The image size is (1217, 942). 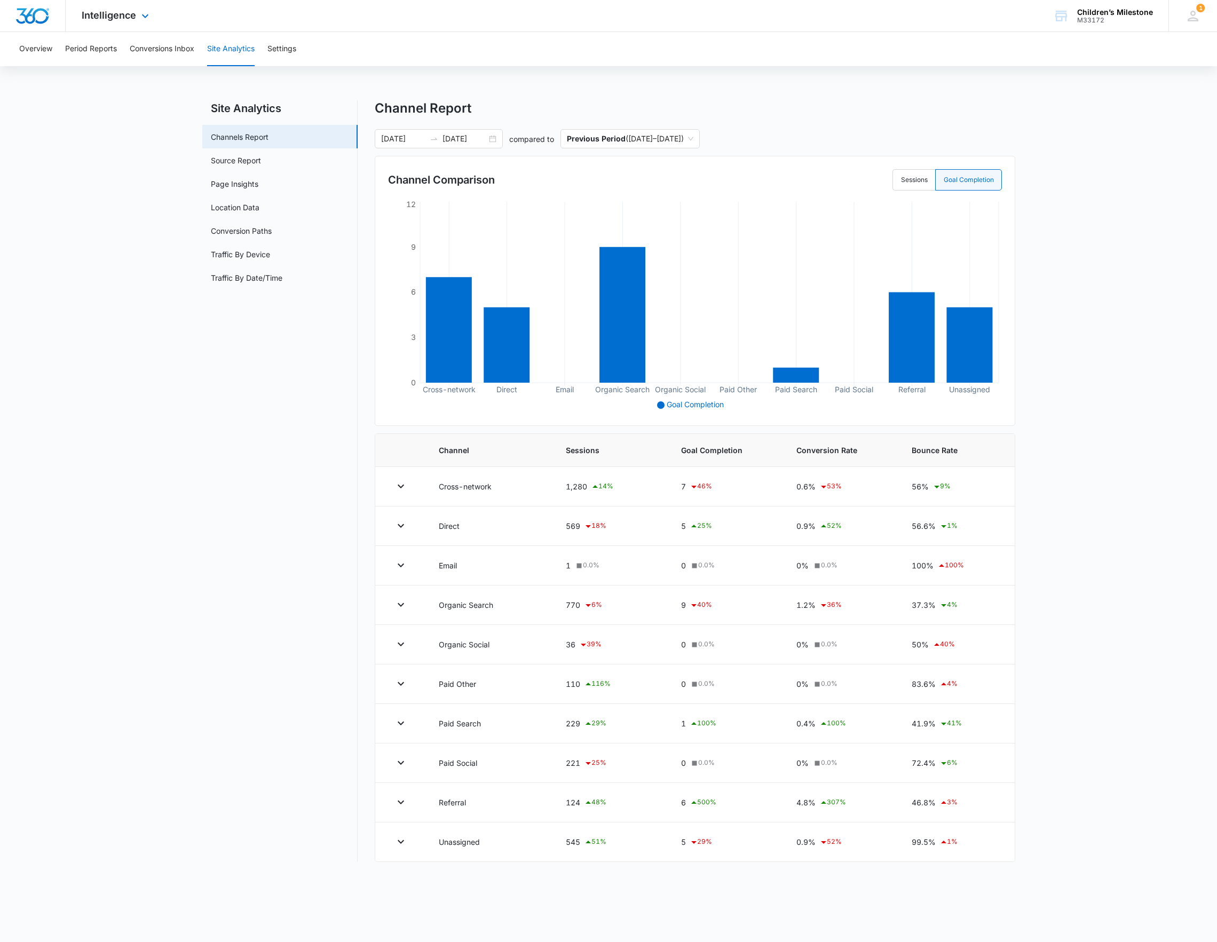 What do you see at coordinates (1115, 12) in the screenshot?
I see `div: account name` at bounding box center [1115, 12].